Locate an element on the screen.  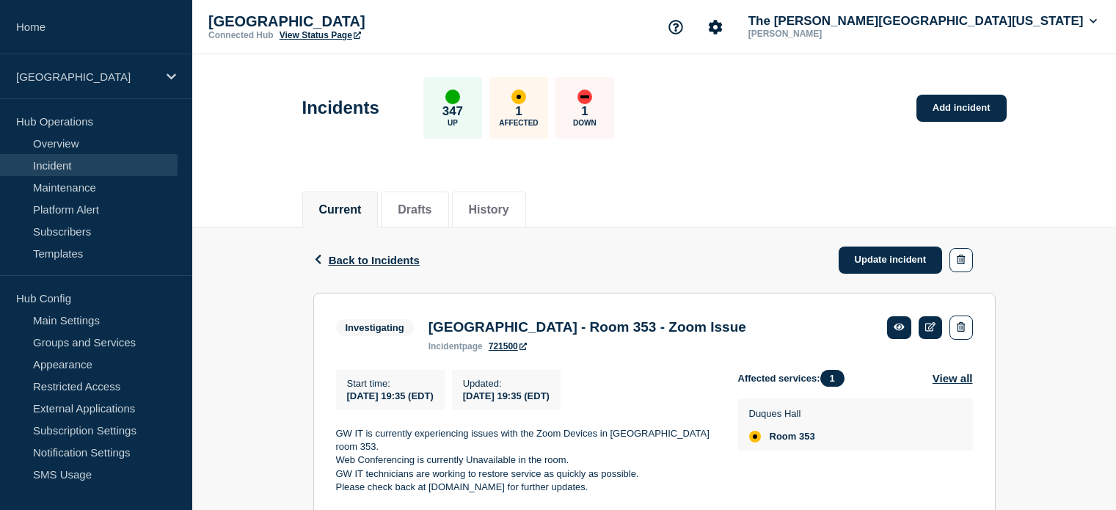
p: Updated : is located at coordinates (506, 383).